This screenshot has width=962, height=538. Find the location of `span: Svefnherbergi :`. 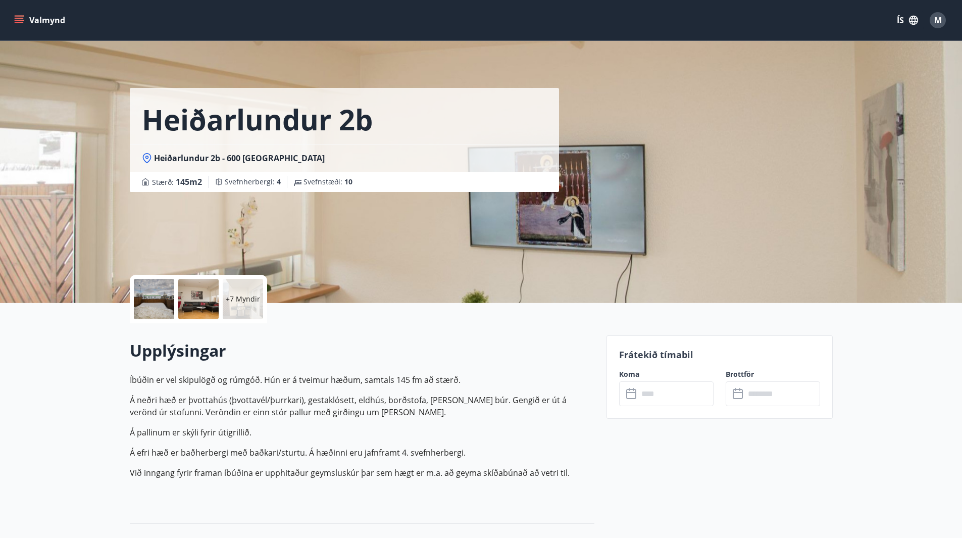

span: Svefnherbergi : is located at coordinates (252, 182).